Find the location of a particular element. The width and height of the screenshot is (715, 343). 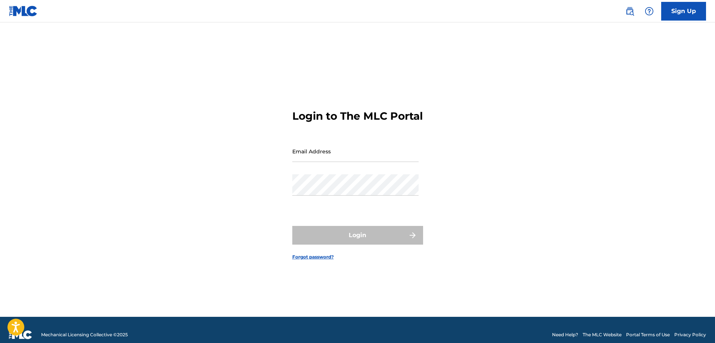

img: MLC Logo is located at coordinates (23, 11).